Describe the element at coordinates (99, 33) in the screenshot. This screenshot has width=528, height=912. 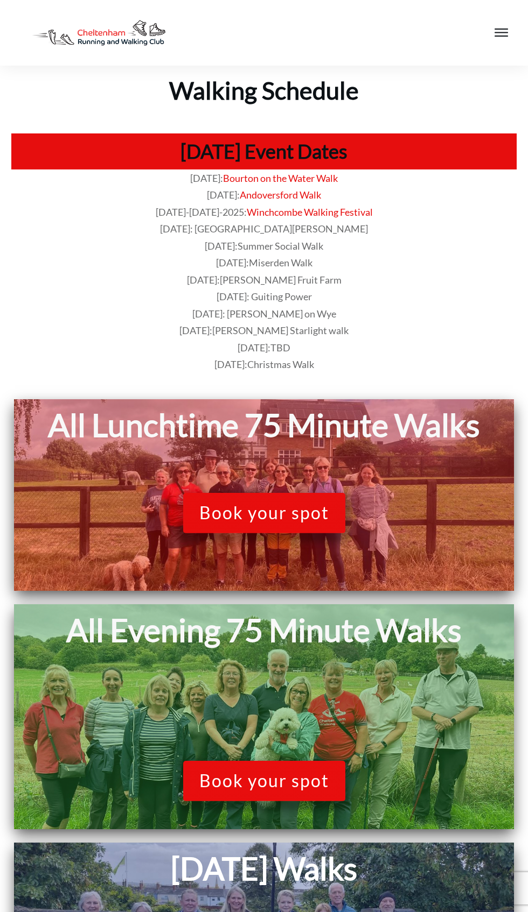
I see `a: Decathlon` at that location.